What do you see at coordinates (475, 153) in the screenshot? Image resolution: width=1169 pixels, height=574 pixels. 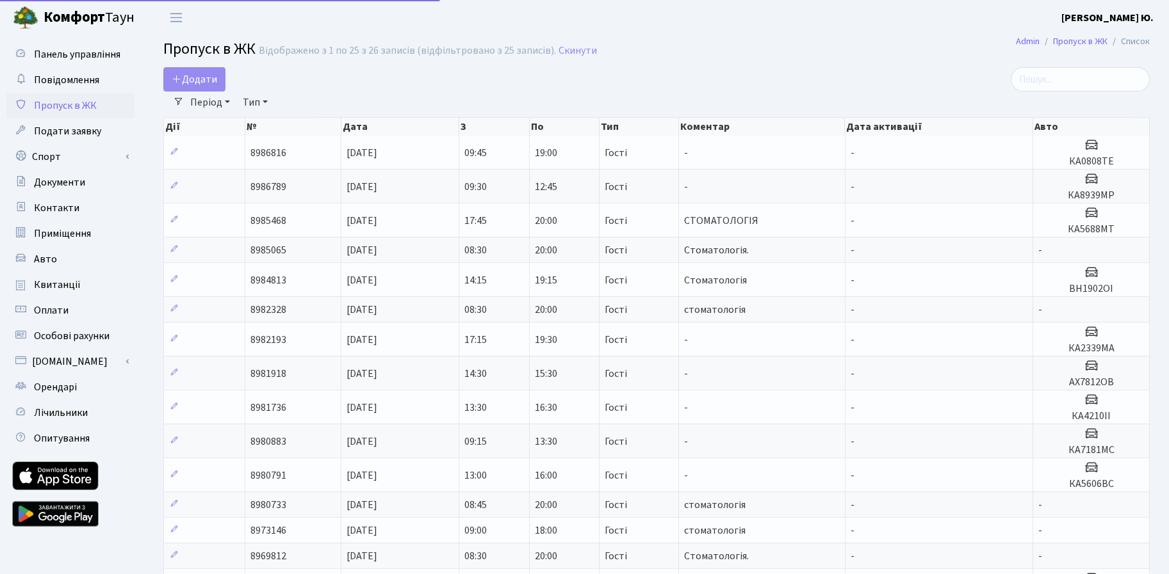 I see `span: 09:45` at bounding box center [475, 153].